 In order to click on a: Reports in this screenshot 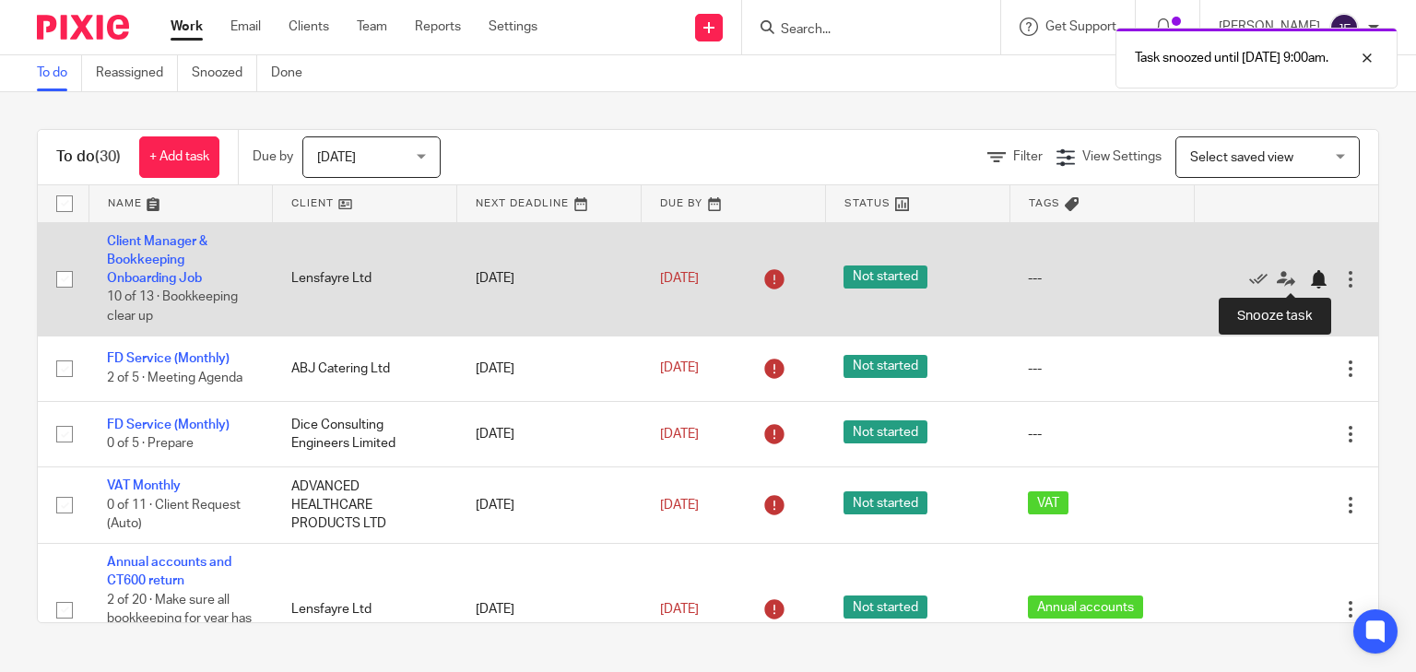, I will do `click(438, 27)`.